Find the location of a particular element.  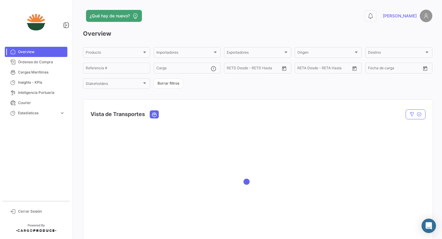

button: Ocean is located at coordinates (154, 114).